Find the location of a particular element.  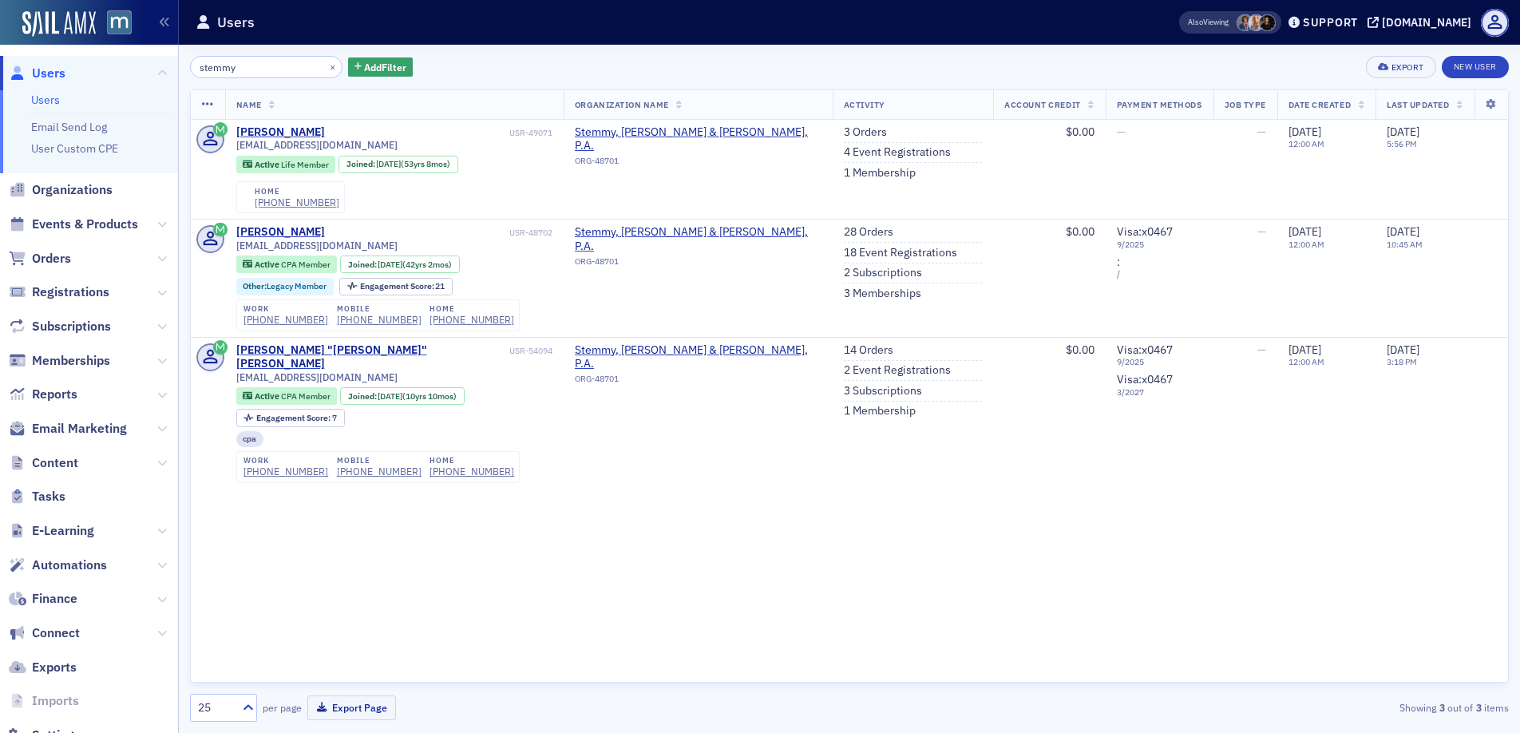

span: Visa : x0467 is located at coordinates (1145, 232).